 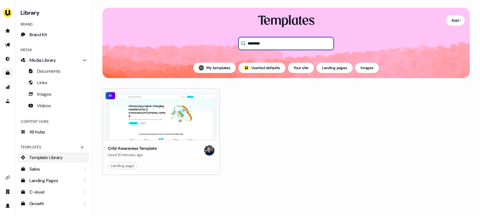 What do you see at coordinates (53, 60) in the screenshot?
I see `a: Media Library` at bounding box center [53, 60].